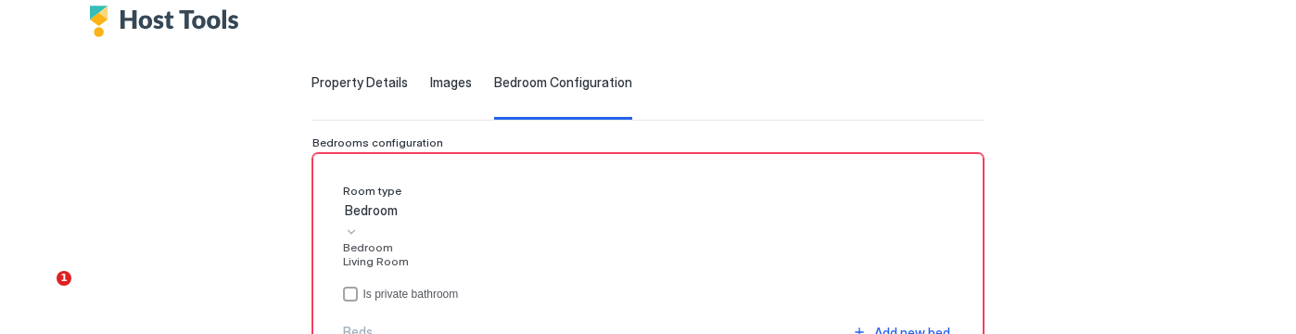 The image size is (1296, 334). What do you see at coordinates (64, 278) in the screenshot?
I see `span: 1` at bounding box center [64, 278].